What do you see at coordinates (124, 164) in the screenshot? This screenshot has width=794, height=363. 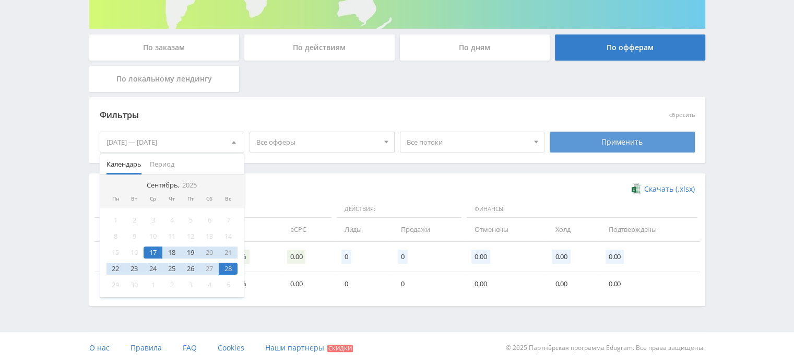 I see `button: Календарь` at bounding box center [124, 164].